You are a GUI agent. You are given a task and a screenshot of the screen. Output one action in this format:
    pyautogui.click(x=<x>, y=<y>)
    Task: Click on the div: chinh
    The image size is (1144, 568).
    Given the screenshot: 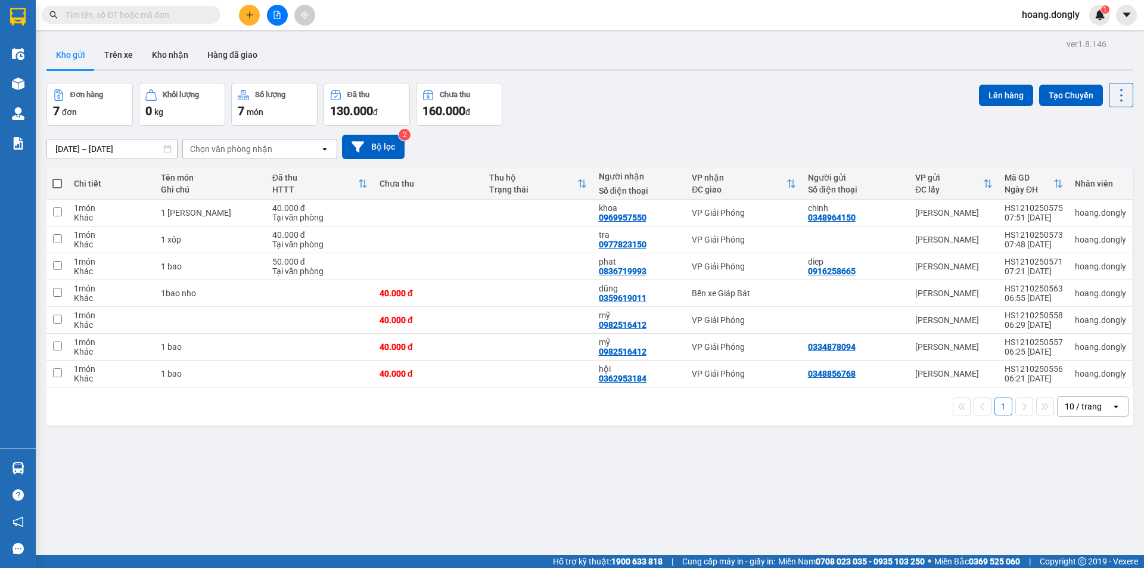 What is the action you would take?
    pyautogui.click(x=855, y=208)
    